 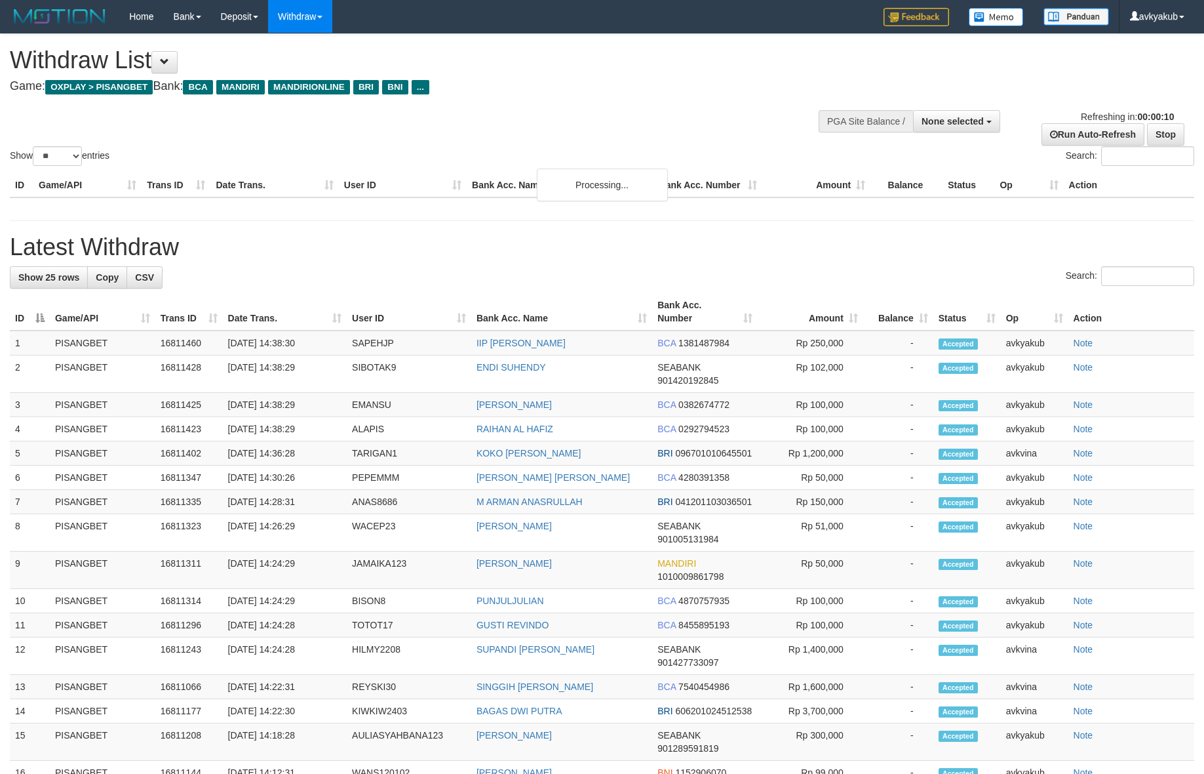 What do you see at coordinates (953, 121) in the screenshot?
I see `span: None selected` at bounding box center [953, 121].